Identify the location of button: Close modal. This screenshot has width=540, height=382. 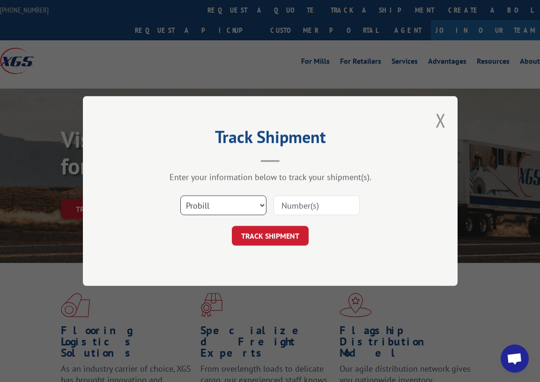
(441, 120).